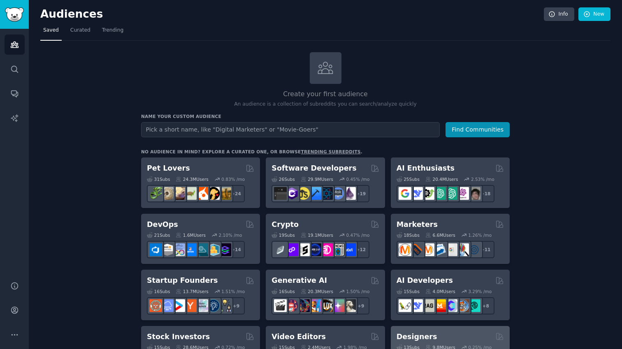 The width and height of the screenshot is (622, 349). What do you see at coordinates (167, 306) in the screenshot?
I see `img: SaaS` at bounding box center [167, 306].